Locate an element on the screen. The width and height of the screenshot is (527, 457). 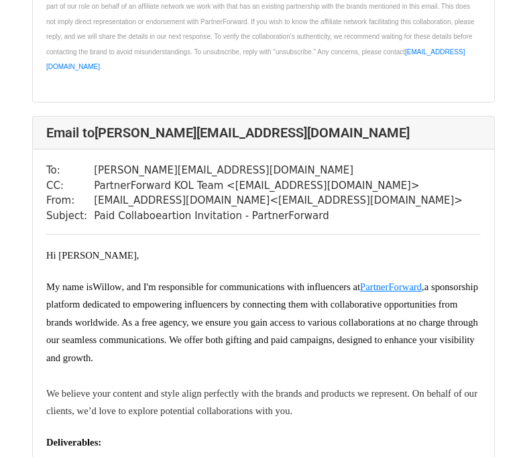
span: ​Willow is located at coordinates (107, 287).